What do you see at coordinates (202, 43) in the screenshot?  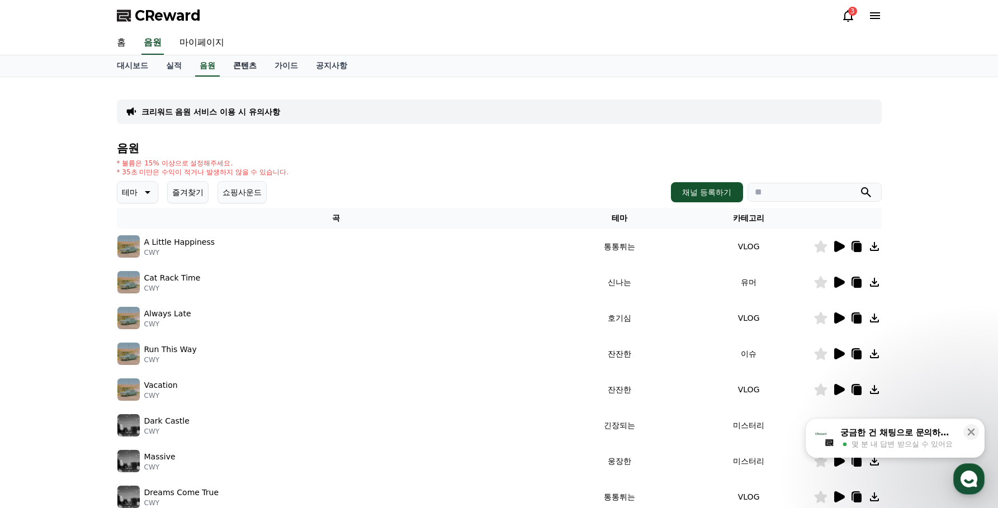 I see `a: 마이페이지` at bounding box center [202, 43].